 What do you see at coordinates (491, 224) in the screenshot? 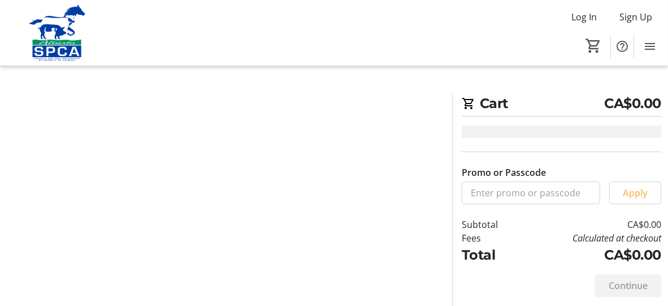
I see `td: Subtotal` at bounding box center [491, 224].